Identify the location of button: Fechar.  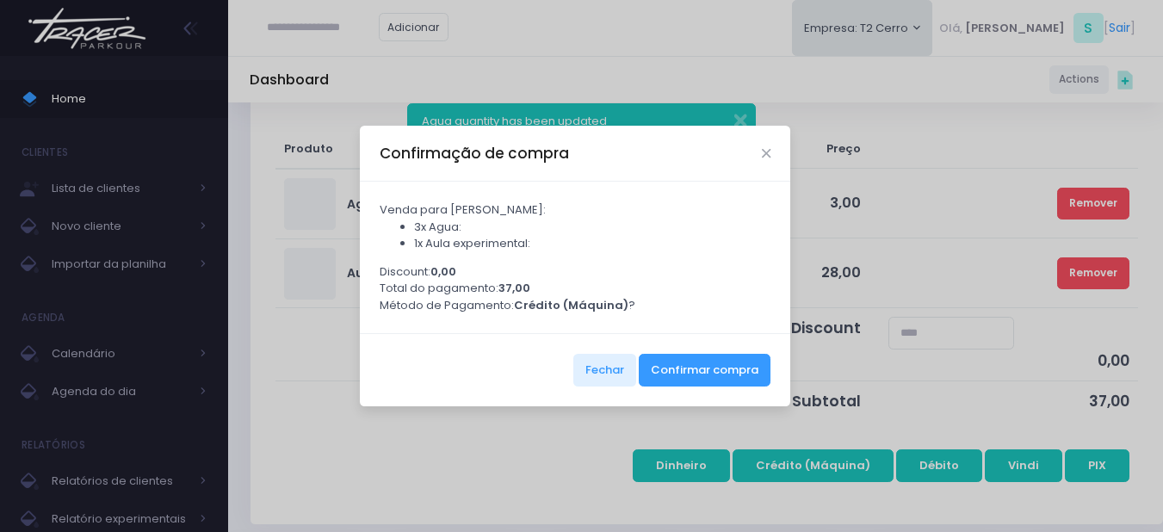
(604, 370).